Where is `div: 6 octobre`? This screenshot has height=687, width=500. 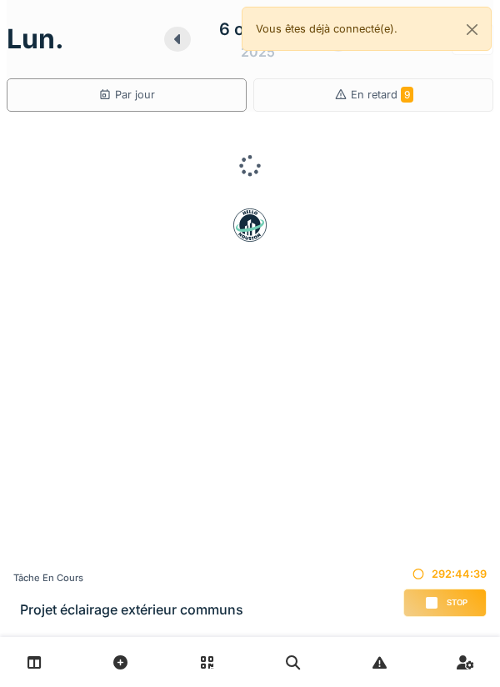 div: 6 octobre is located at coordinates (258, 29).